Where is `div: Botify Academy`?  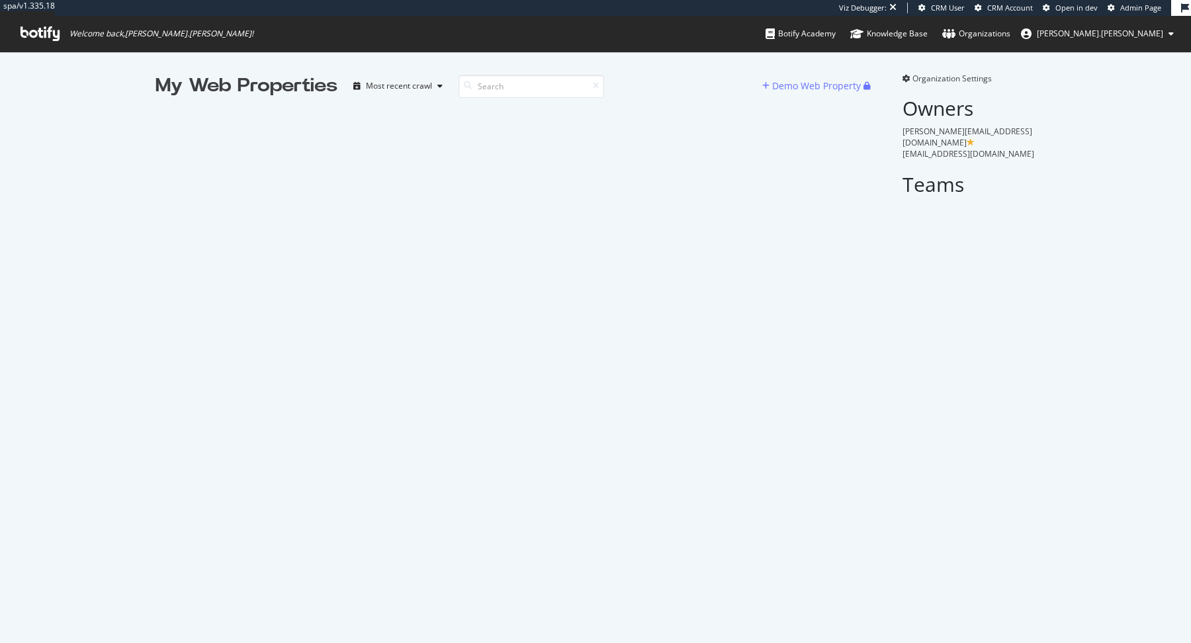 div: Botify Academy is located at coordinates (801, 34).